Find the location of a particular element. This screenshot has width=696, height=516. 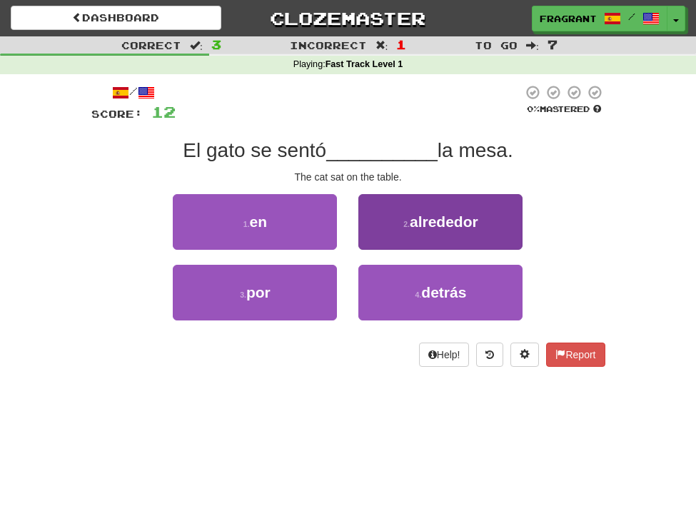

span: 0 % is located at coordinates (533, 108).